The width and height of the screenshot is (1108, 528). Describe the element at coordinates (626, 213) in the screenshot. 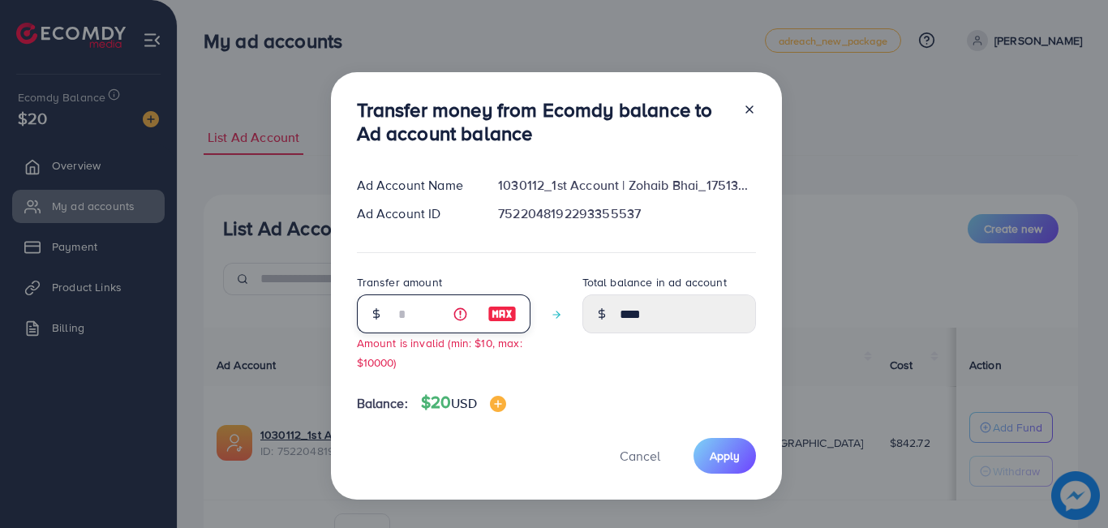

I see `div: 7522048192293355537` at that location.